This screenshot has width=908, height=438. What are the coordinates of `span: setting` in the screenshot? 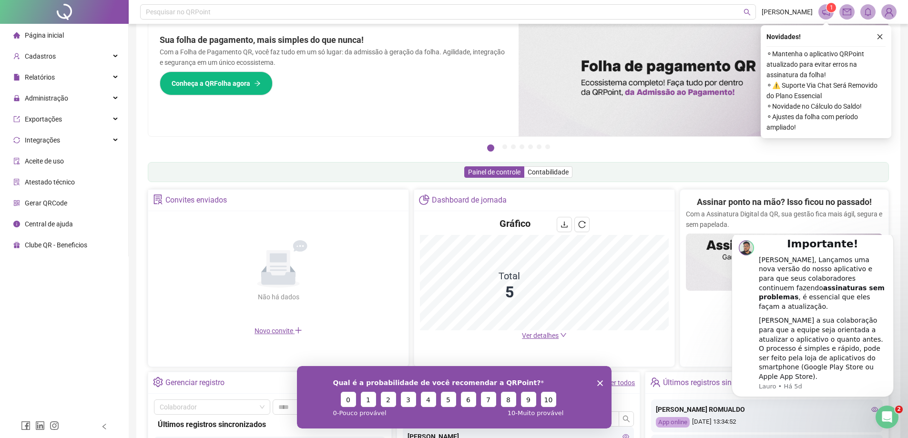 It's located at (158, 382).